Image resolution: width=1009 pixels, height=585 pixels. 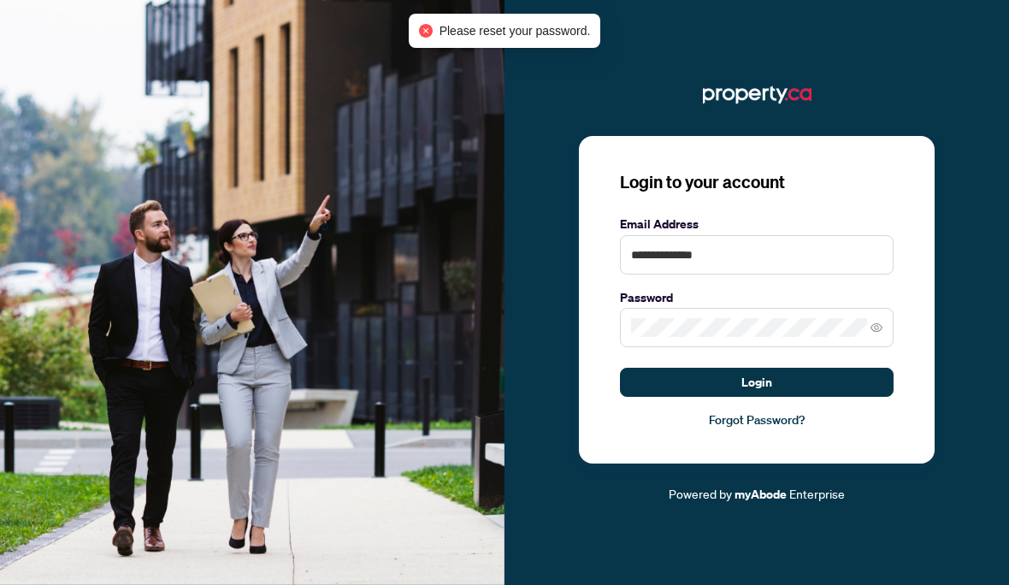 I want to click on span: close-circle, so click(x=426, y=31).